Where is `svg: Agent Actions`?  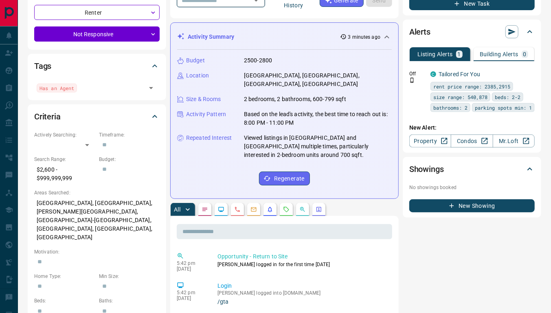
svg: Agent Actions is located at coordinates (319, 209).